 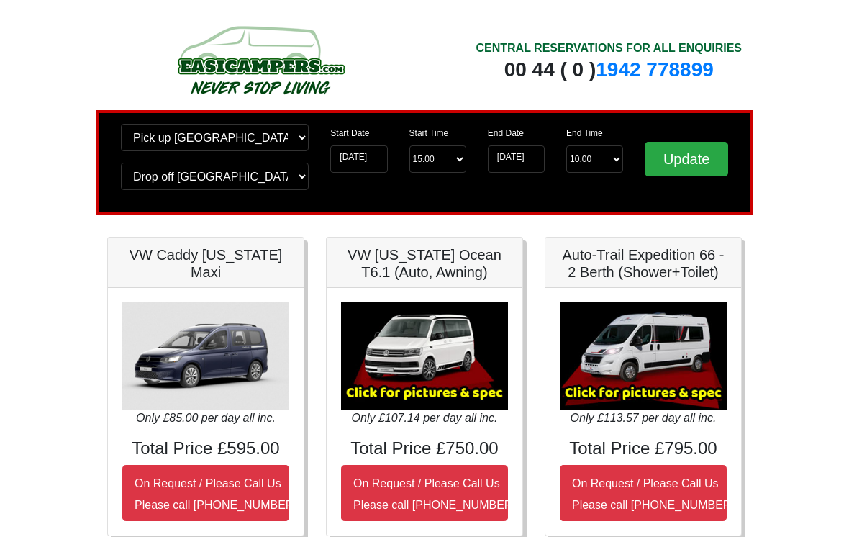 I want to click on i: Only £85.00 per day all inc., so click(x=206, y=417).